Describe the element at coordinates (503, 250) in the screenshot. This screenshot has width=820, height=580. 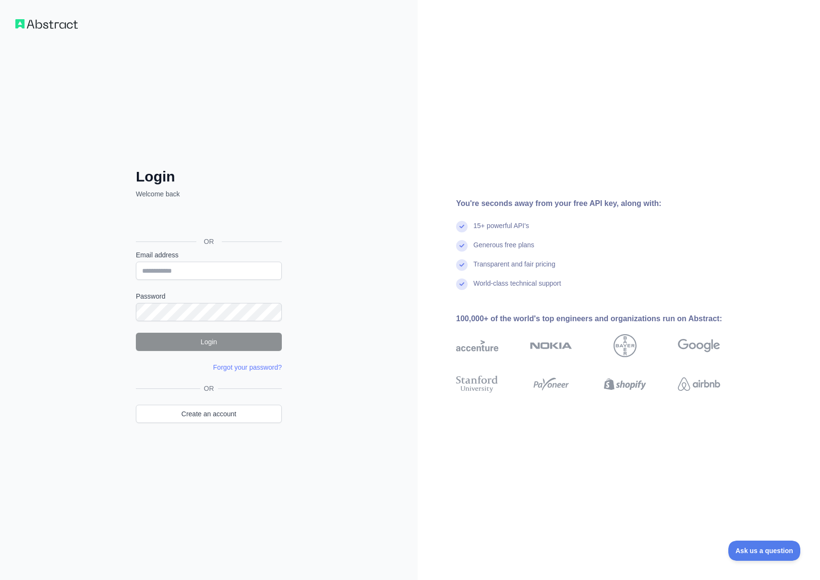
I see `div: Generous free plans` at that location.